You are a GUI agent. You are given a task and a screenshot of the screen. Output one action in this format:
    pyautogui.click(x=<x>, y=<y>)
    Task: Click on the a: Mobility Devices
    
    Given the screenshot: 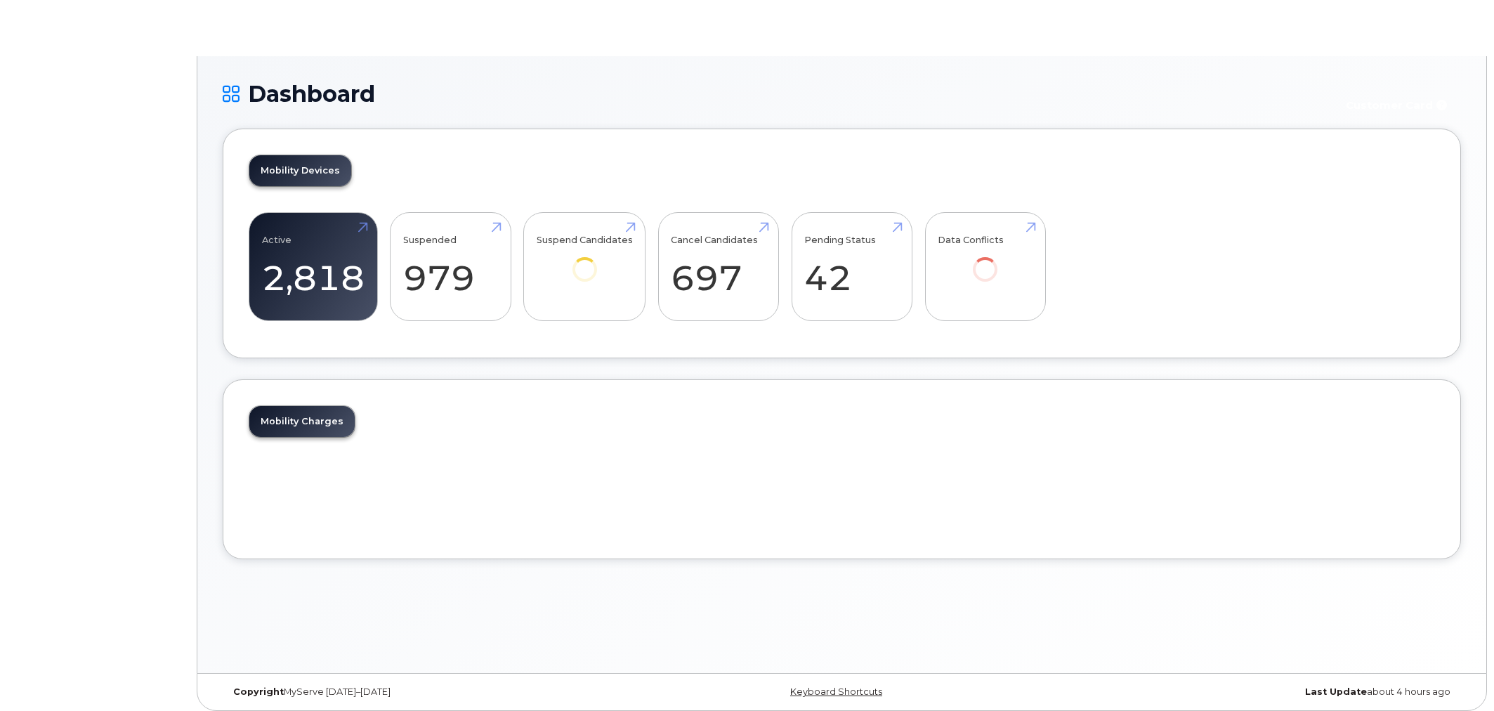 What is the action you would take?
    pyautogui.click(x=300, y=171)
    